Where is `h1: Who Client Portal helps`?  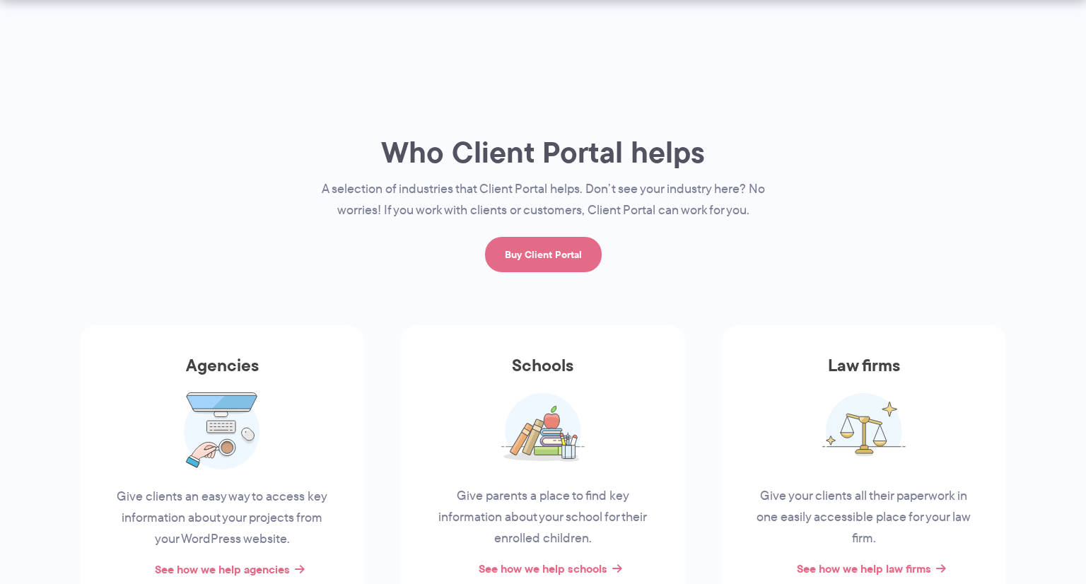 h1: Who Client Portal helps is located at coordinates (543, 152).